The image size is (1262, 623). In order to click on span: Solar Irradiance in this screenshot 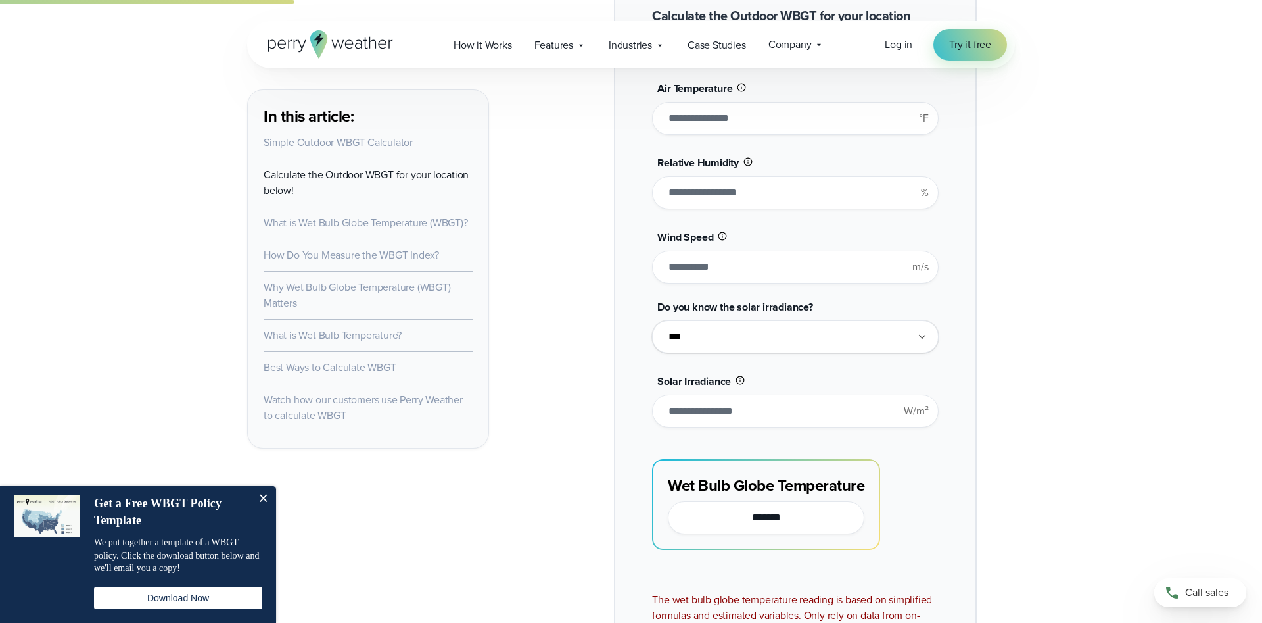, I will do `click(694, 381)`.